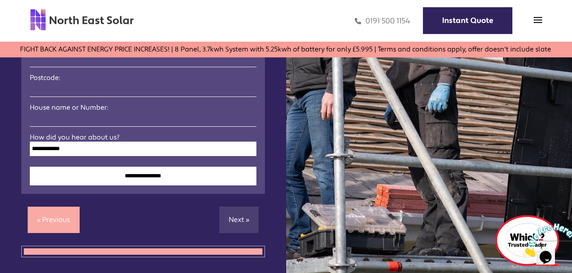 This screenshot has height=273, width=572. What do you see at coordinates (538, 20) in the screenshot?
I see `img: menu icon` at bounding box center [538, 20].